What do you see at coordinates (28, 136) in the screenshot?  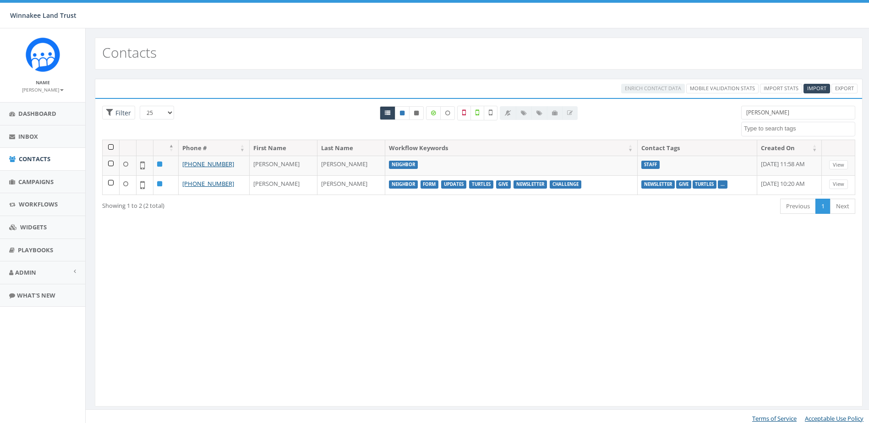 I see `span: Inbox` at bounding box center [28, 136].